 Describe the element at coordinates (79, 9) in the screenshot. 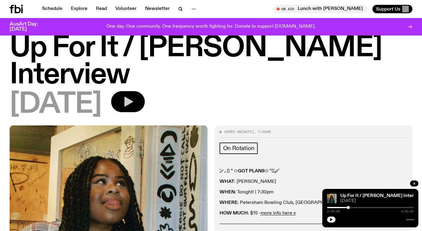

I see `a: Explore` at that location.